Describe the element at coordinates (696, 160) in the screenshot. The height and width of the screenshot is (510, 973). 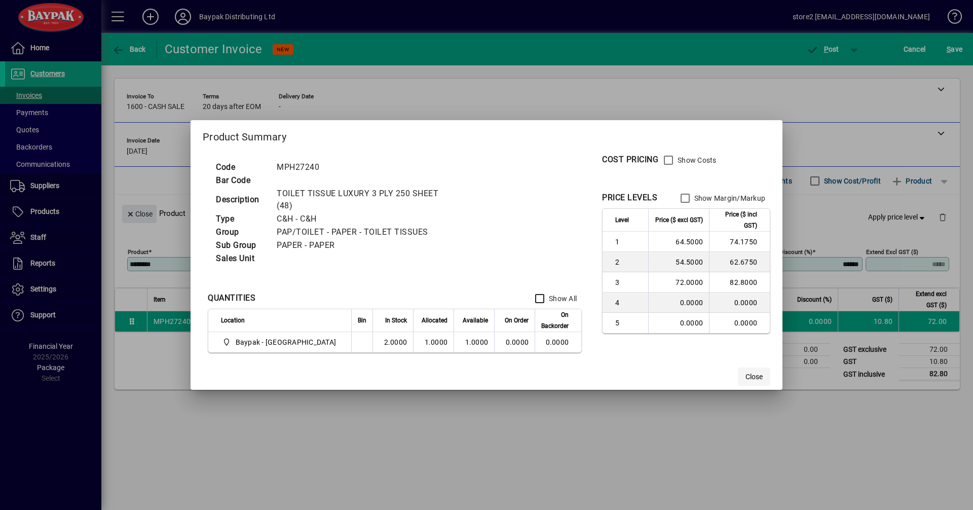
I see `label: Show Costs` at that location.